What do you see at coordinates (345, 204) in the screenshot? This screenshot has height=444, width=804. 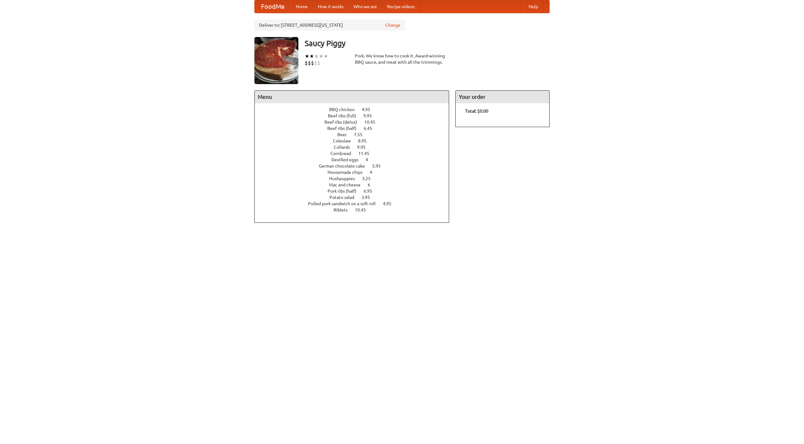 I see `span: Pulled pork sandwich on a soft roll` at bounding box center [345, 204].